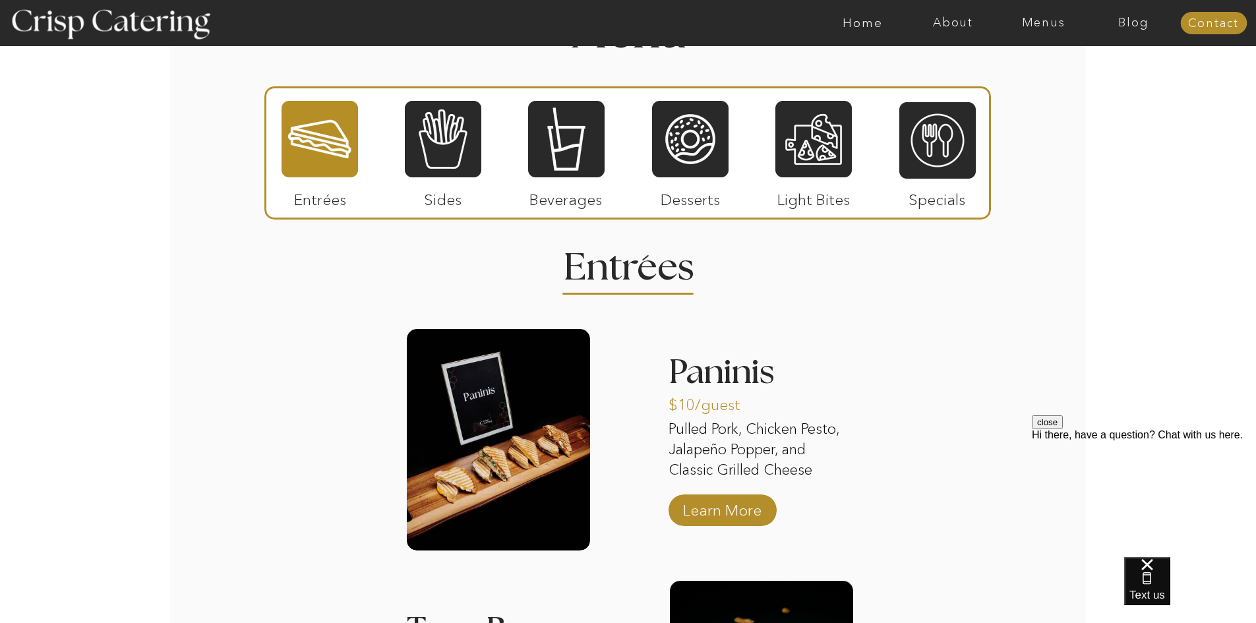  What do you see at coordinates (953, 23) in the screenshot?
I see `a: About` at bounding box center [953, 23].